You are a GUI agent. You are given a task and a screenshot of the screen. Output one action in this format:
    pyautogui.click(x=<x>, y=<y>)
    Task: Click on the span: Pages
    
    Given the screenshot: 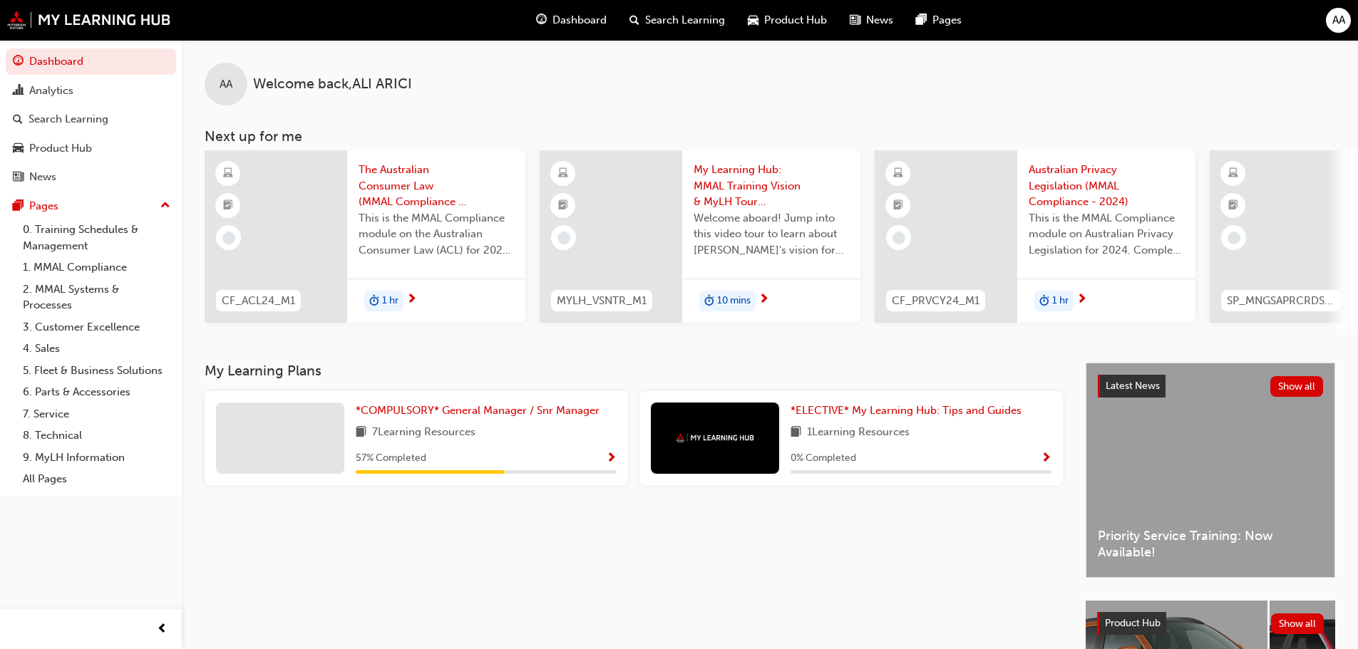 What is the action you would take?
    pyautogui.click(x=946, y=20)
    